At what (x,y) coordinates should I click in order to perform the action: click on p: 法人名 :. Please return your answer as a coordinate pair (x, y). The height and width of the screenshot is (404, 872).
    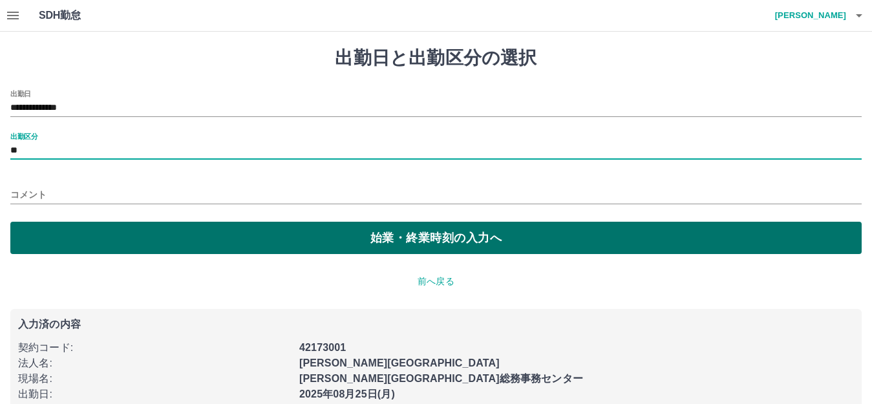
    Looking at the image, I should click on (154, 363).